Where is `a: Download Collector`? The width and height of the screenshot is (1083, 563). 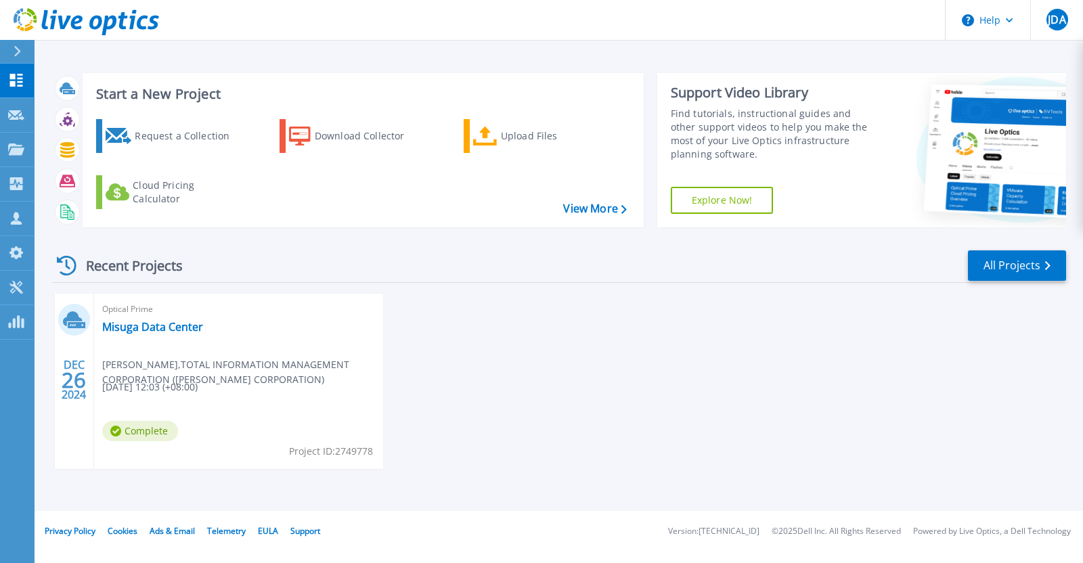
a: Download Collector is located at coordinates (355, 136).